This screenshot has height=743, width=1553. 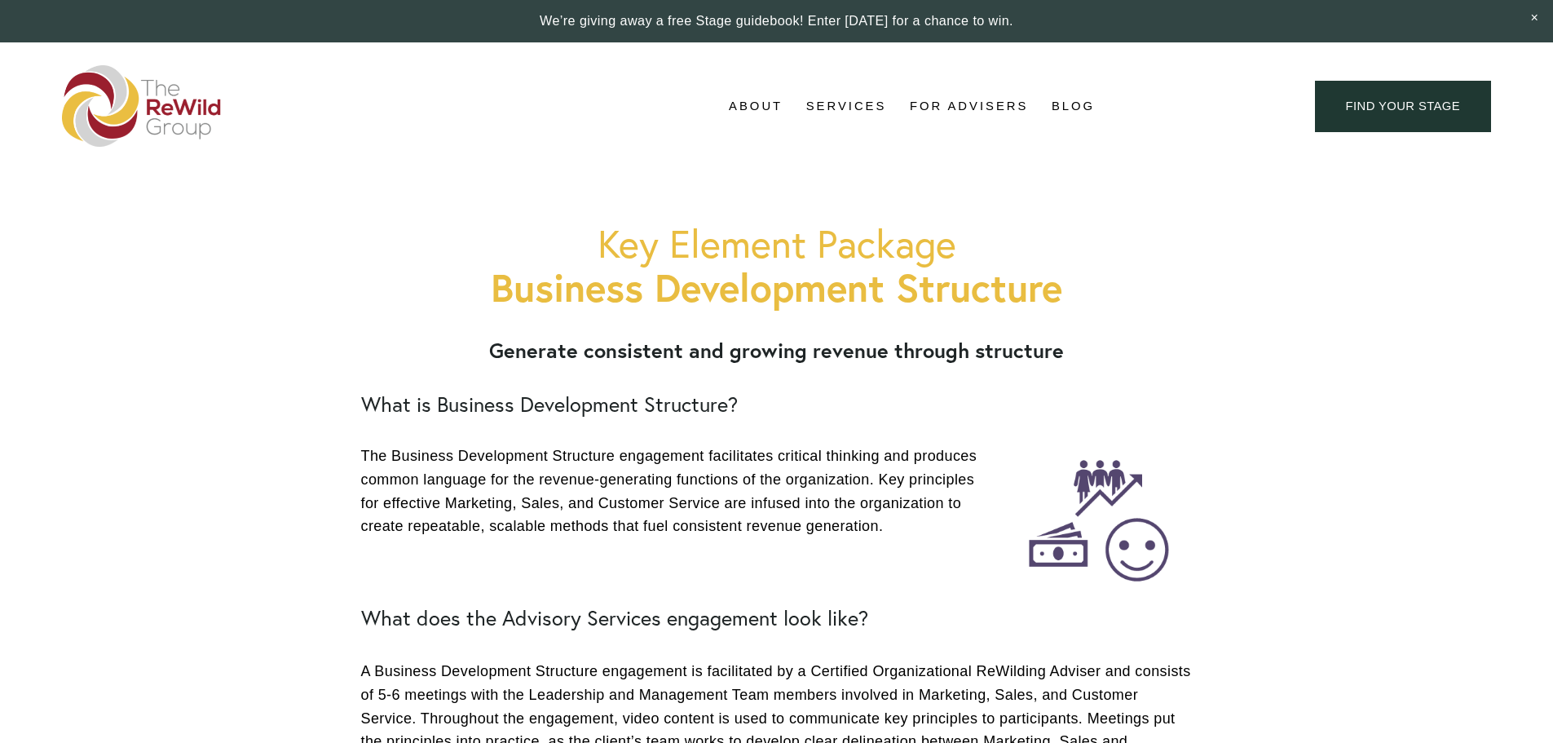 I want to click on strong: Generate consistent and growing revenue through structure, so click(x=776, y=350).